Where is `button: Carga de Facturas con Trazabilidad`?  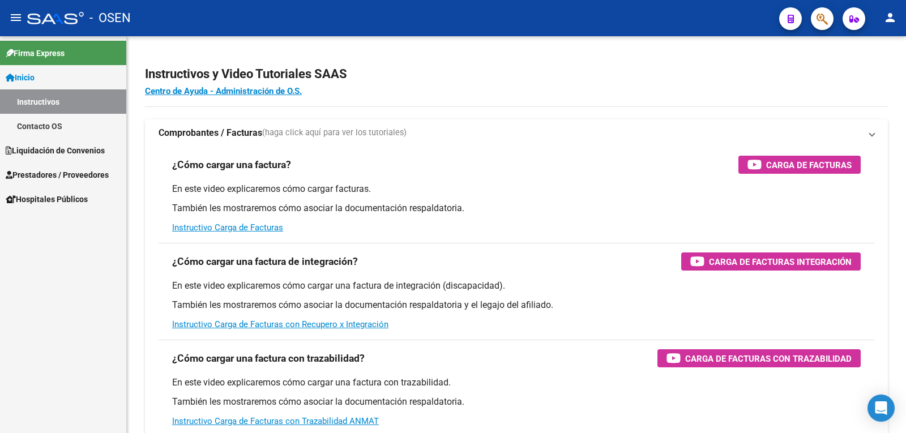
button: Carga de Facturas con Trazabilidad is located at coordinates (759, 358).